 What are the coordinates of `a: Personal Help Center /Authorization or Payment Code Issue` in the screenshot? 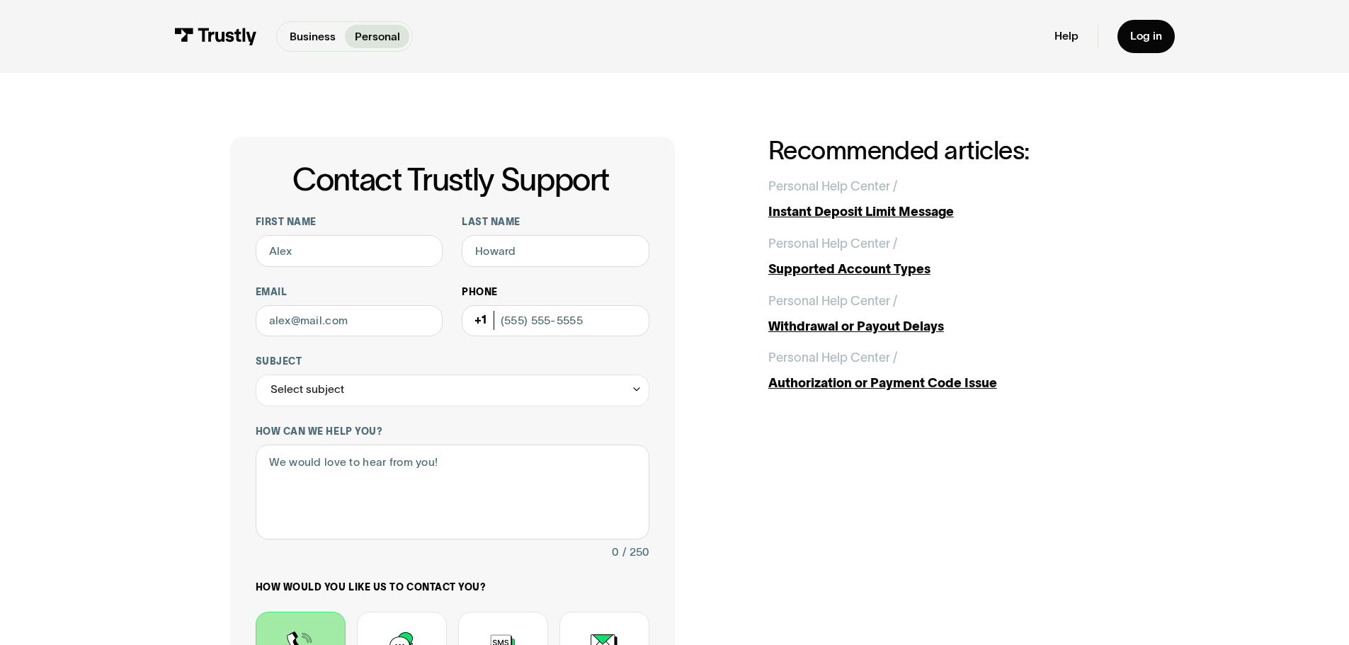 It's located at (944, 370).